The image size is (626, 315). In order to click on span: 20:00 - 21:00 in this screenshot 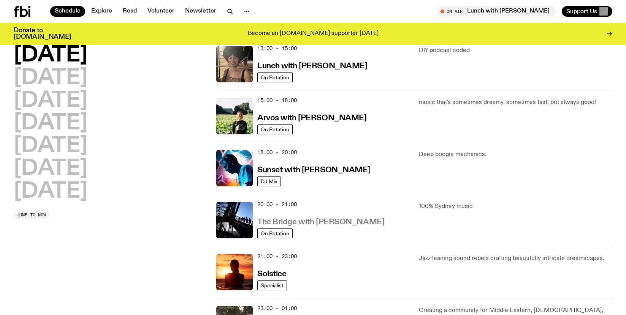, I will do `click(277, 204)`.